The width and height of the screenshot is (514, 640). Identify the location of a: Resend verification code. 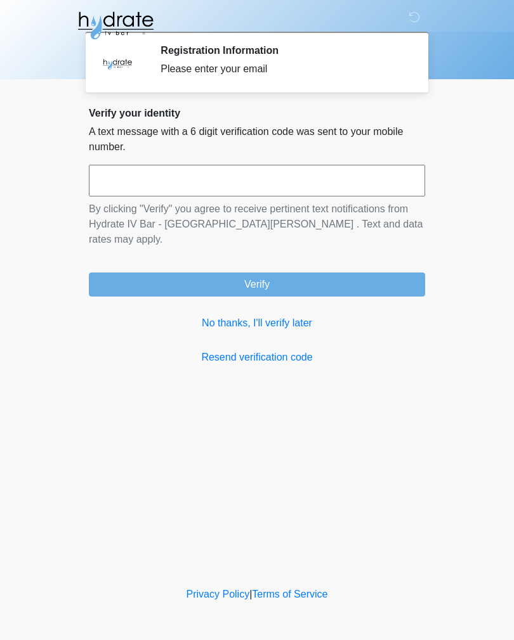
(257, 358).